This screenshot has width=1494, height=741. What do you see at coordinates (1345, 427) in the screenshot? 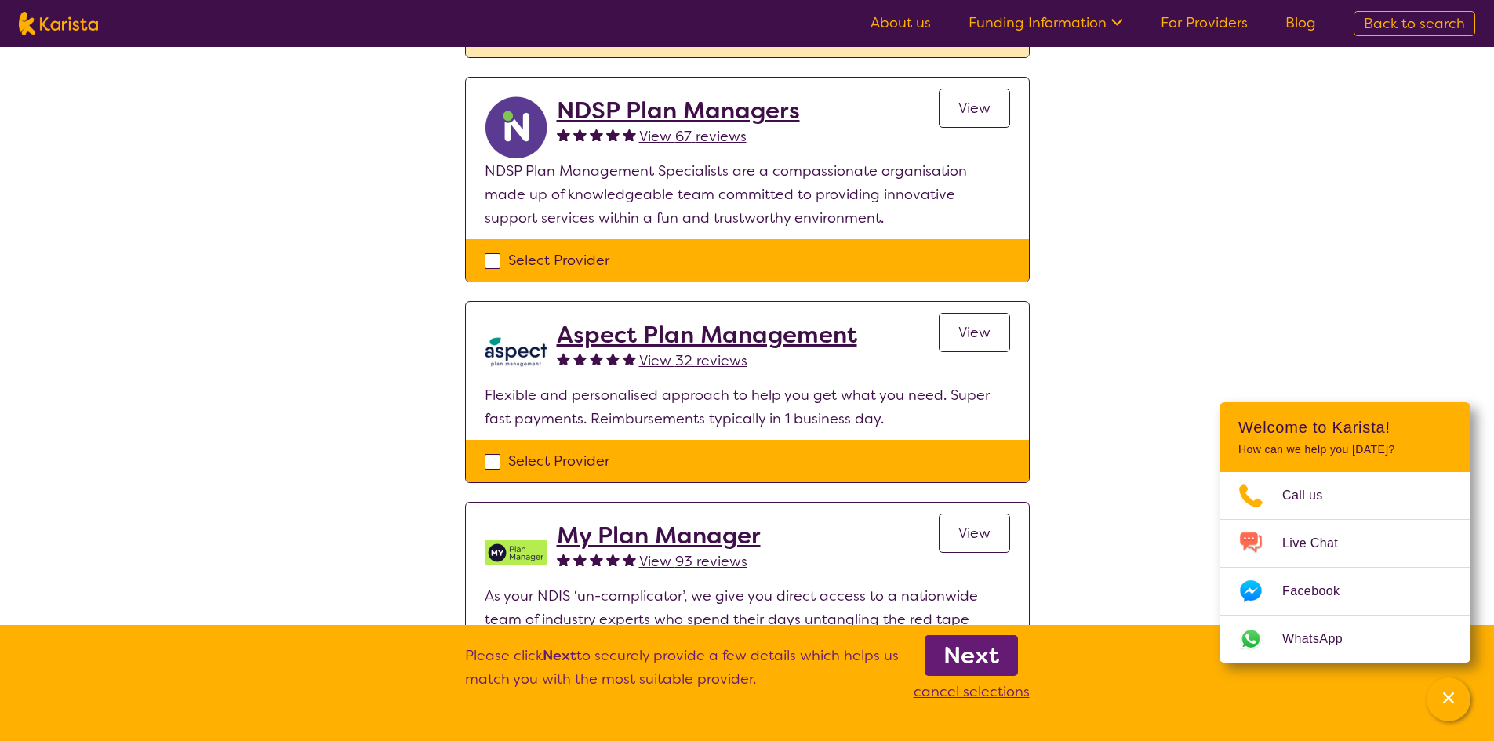
I see `h2: Welcome to Karista!` at bounding box center [1345, 427].